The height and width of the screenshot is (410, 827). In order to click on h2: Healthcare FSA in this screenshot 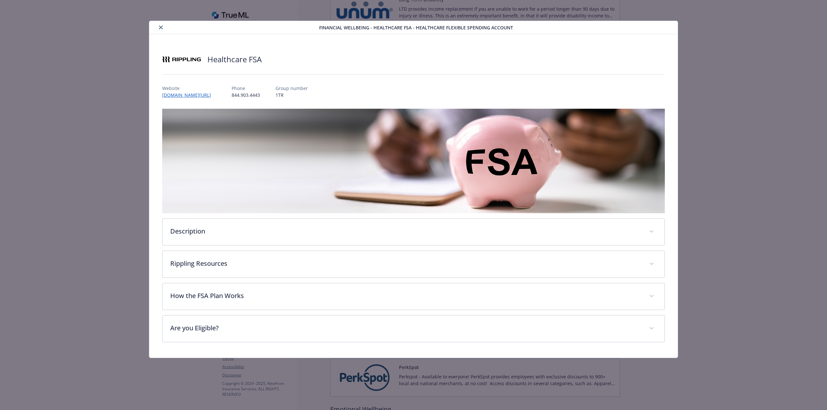, I will do `click(234, 59)`.